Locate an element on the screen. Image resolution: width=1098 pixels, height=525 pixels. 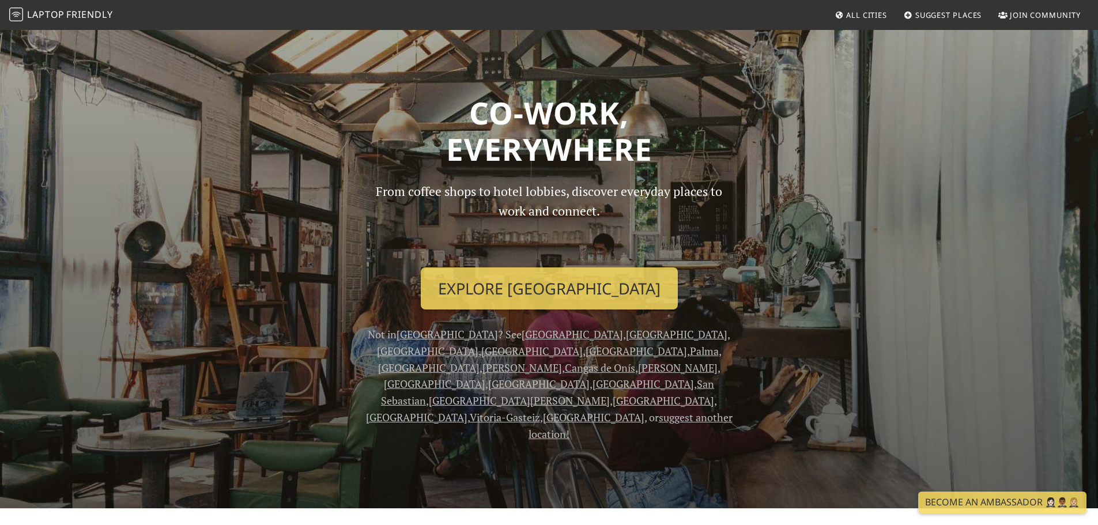
span: Friendly is located at coordinates (89, 14).